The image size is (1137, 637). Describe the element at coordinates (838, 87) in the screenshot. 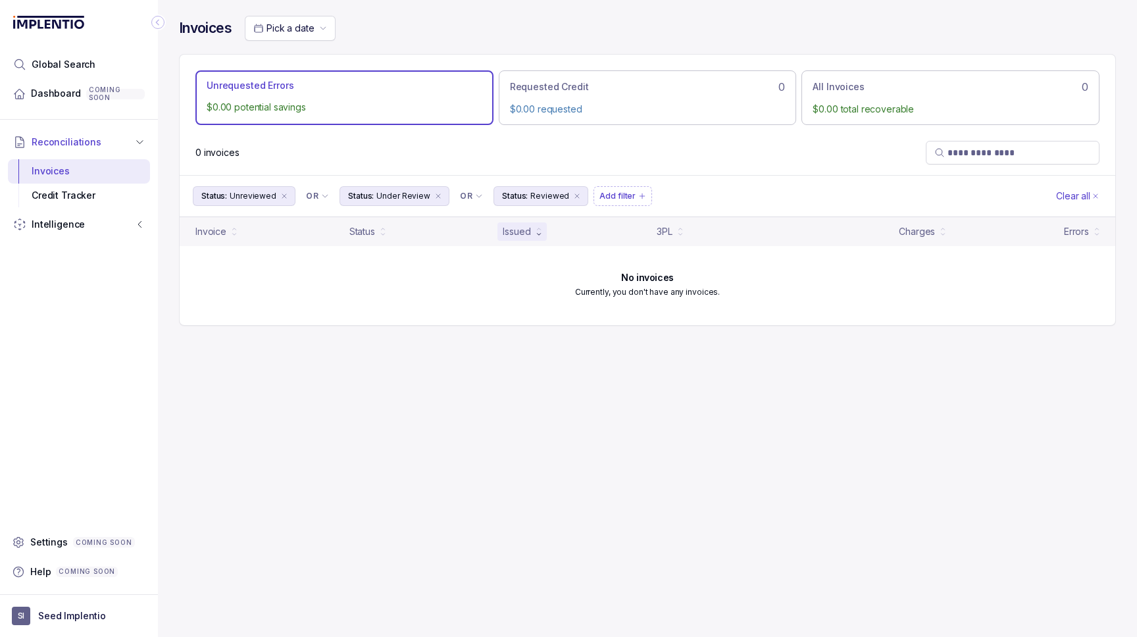

I see `p: All Invoices` at that location.